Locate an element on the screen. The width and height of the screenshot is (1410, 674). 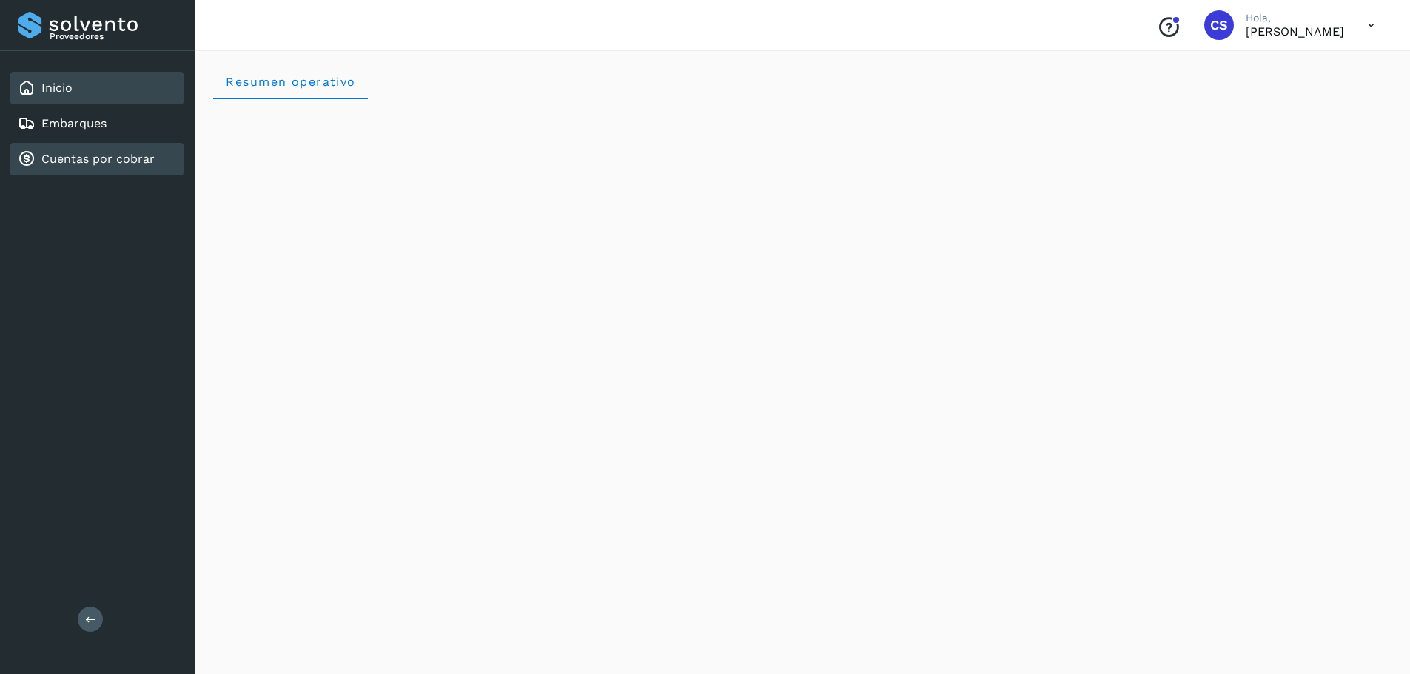
span: Resumen operativo is located at coordinates (290, 81).